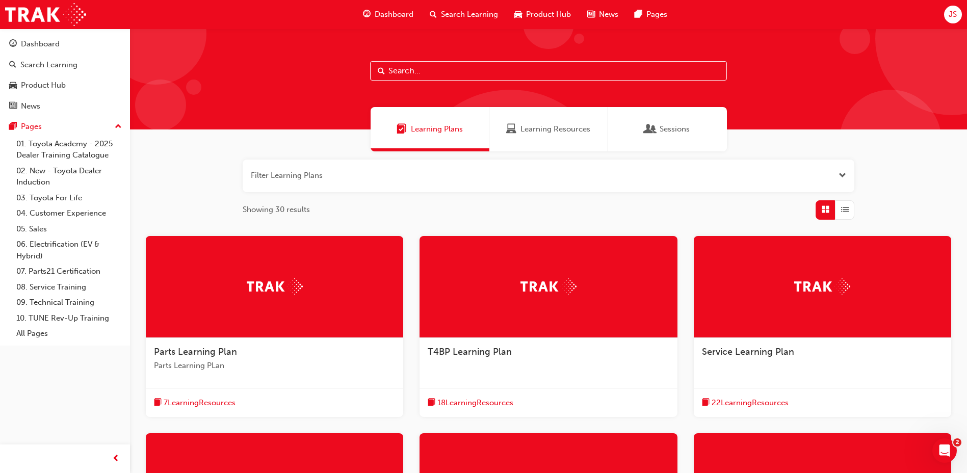  I want to click on a: 05. Sales, so click(69, 229).